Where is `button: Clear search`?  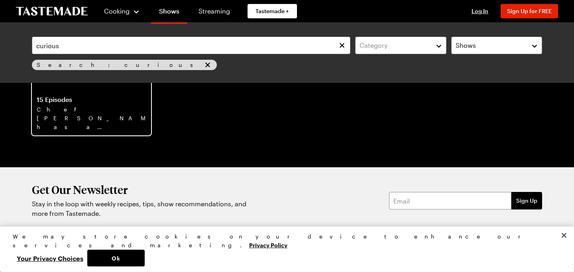
button: Clear search is located at coordinates (342, 45).